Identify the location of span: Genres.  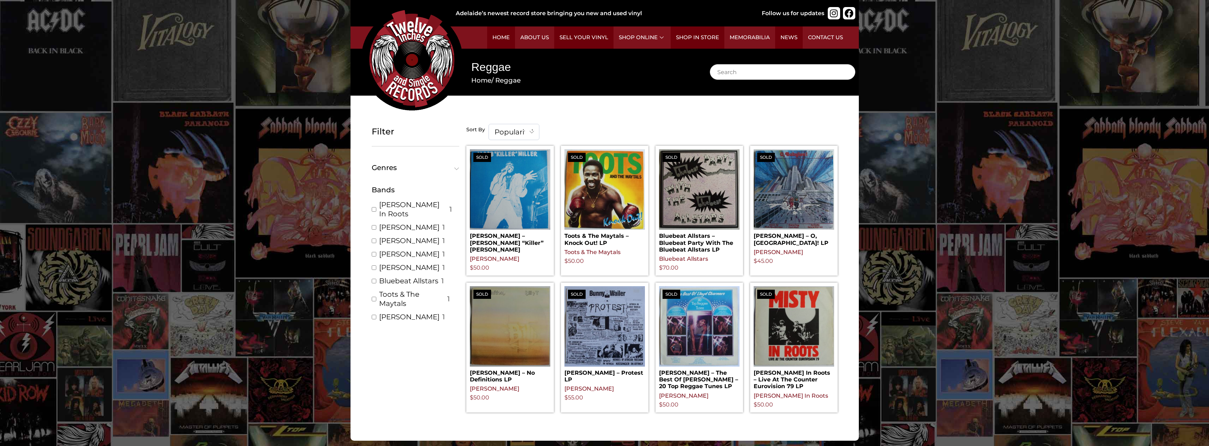
(414, 168).